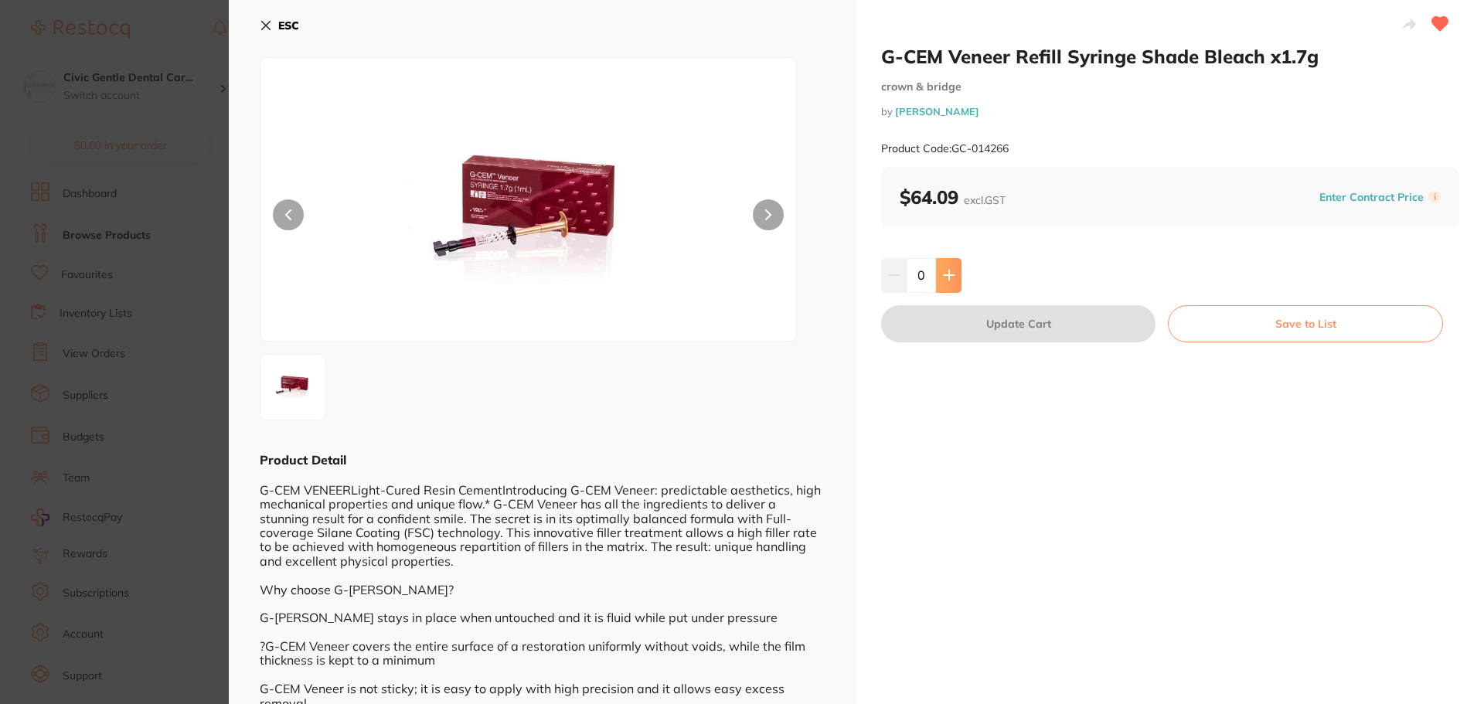  Describe the element at coordinates (1170, 87) in the screenshot. I see `small: crown & bridge` at that location.